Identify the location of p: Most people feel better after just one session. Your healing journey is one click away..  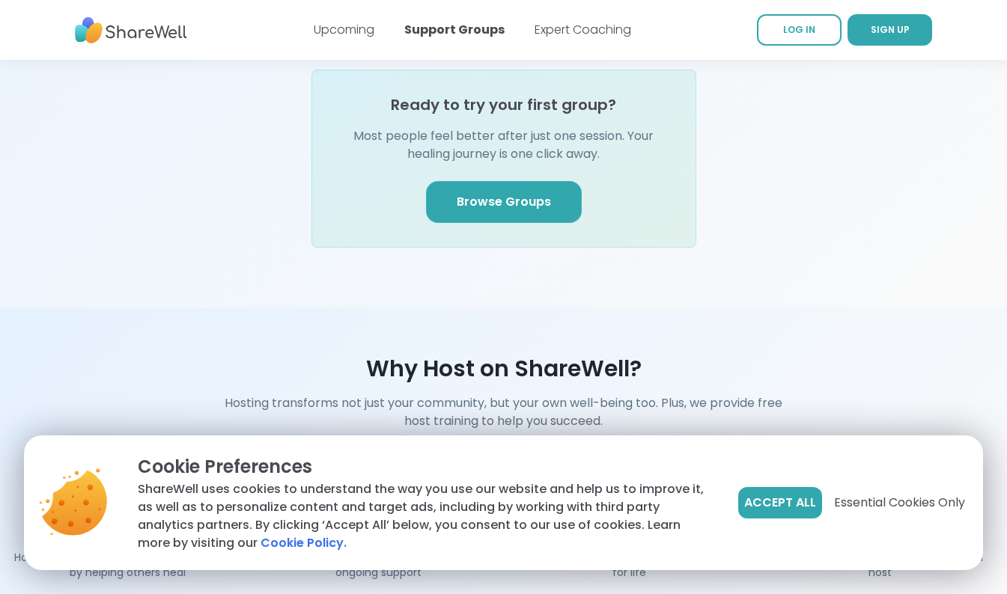
(504, 145).